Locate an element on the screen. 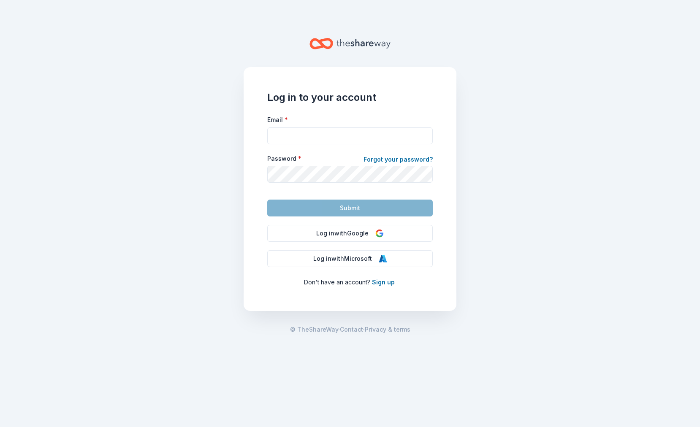 The image size is (700, 427). a: Privacy & terms is located at coordinates (388, 330).